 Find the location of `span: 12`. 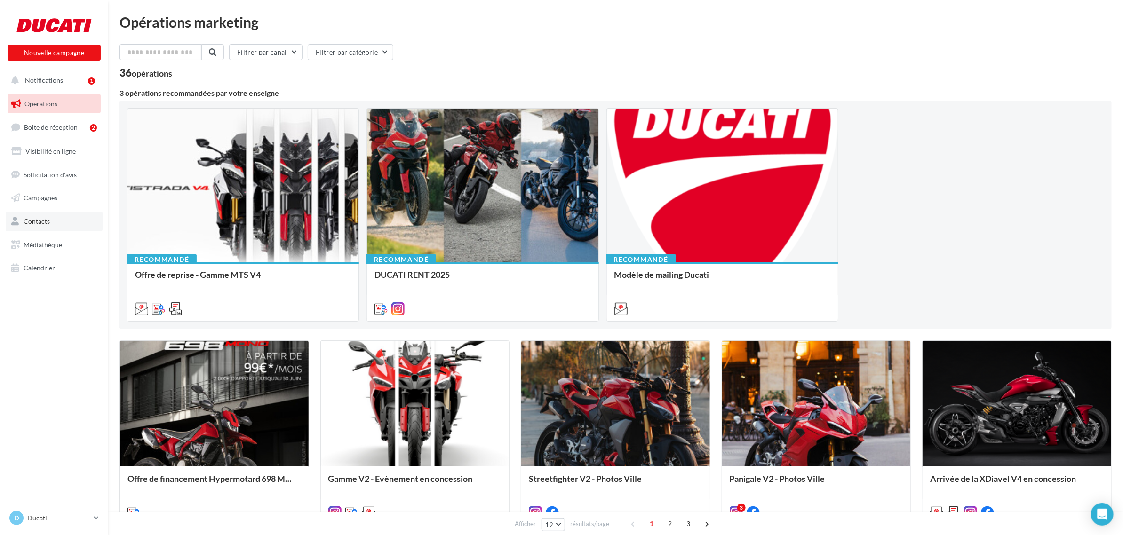

span: 12 is located at coordinates (550, 525).